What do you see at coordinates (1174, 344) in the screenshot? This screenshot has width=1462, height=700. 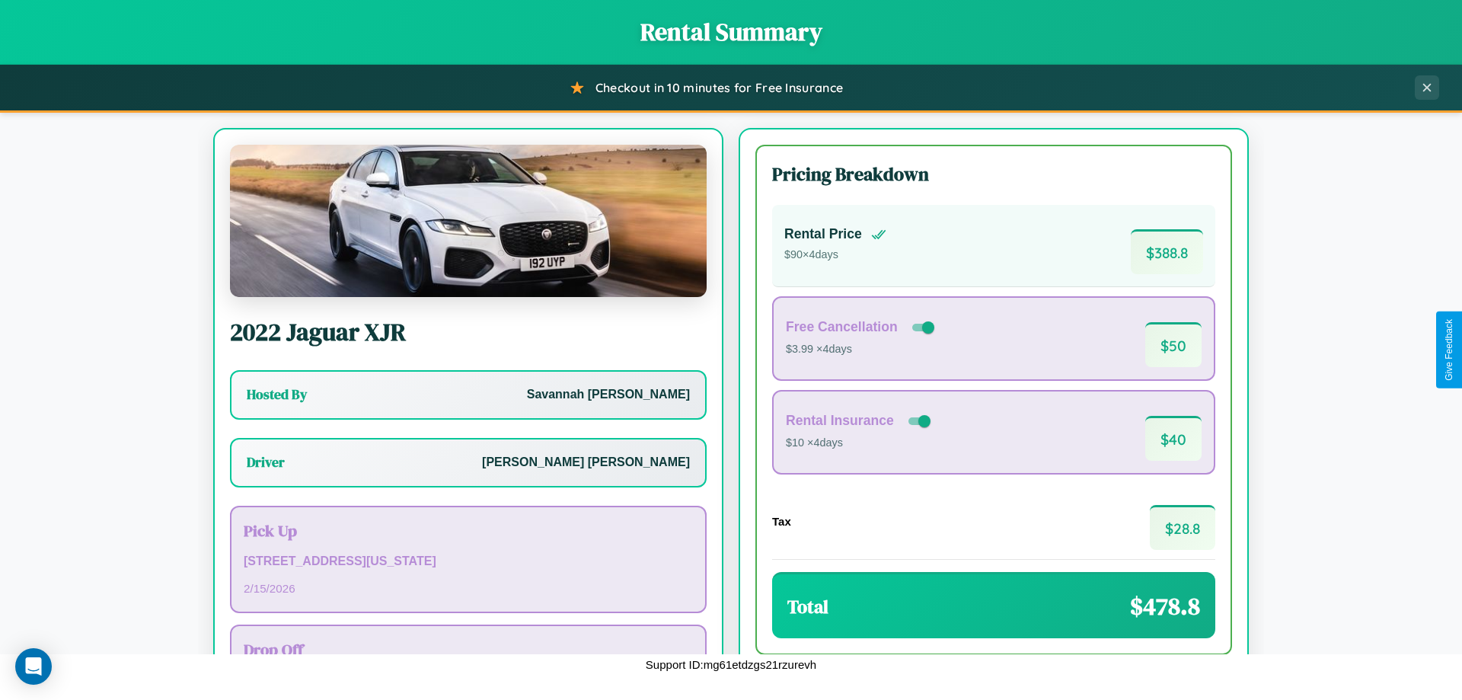 I see `span: $ 50` at bounding box center [1174, 344].